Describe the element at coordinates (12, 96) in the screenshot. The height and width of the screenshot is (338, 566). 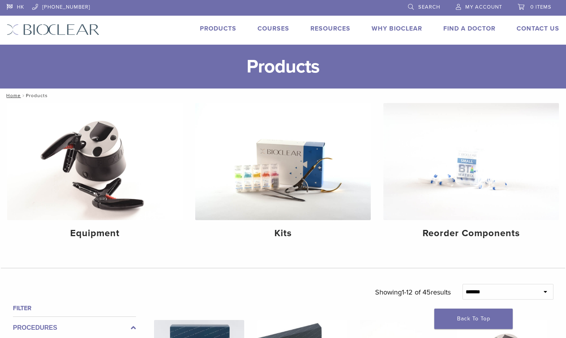
I see `a: Home` at that location.